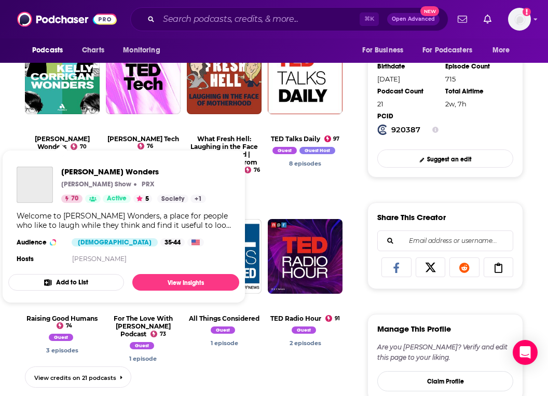 The image size is (548, 396). Describe the element at coordinates (408, 91) in the screenshot. I see `div: Podcast Count` at that location.